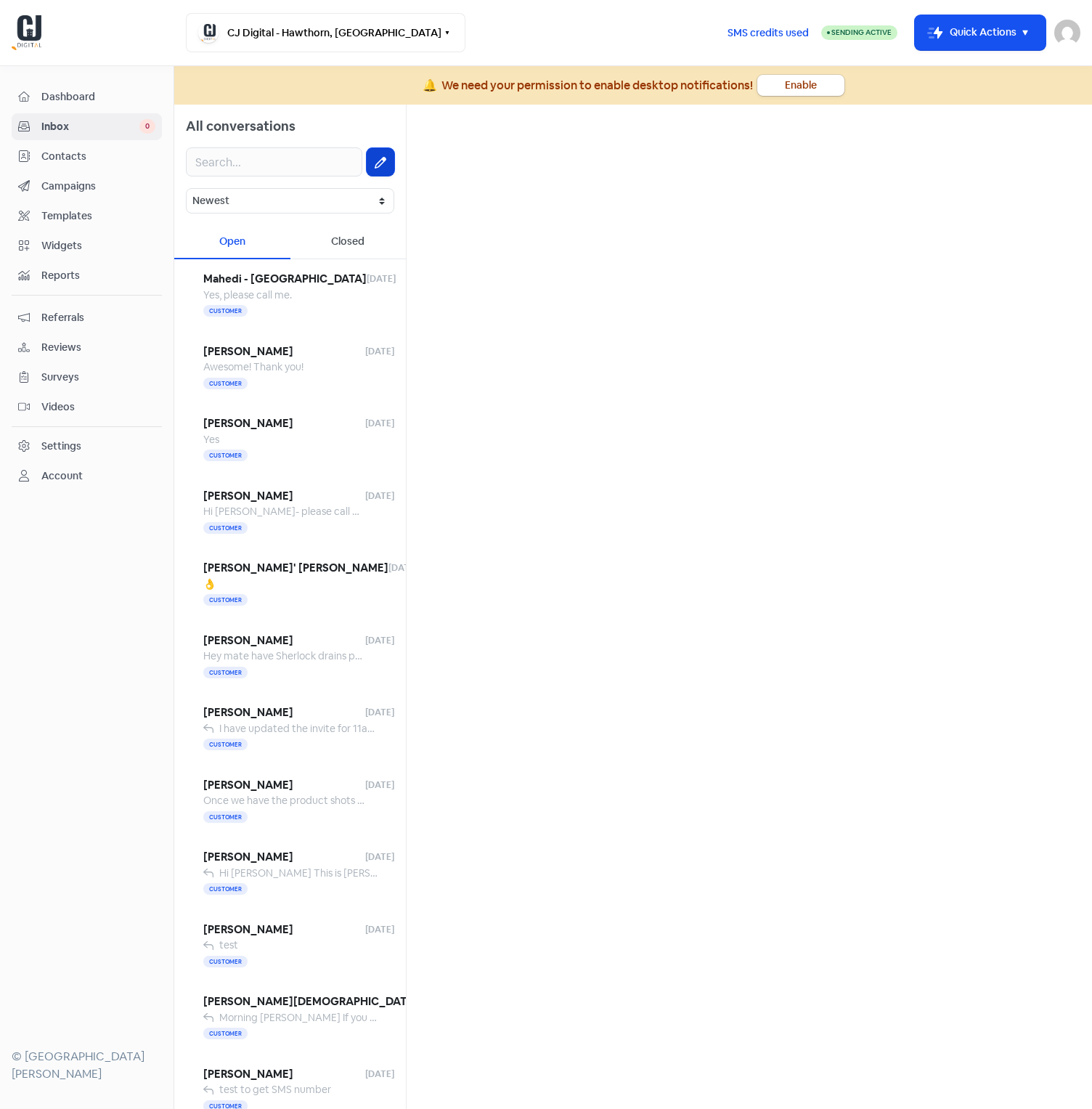  Describe the element at coordinates (86, 186) in the screenshot. I see `a: Campaigns` at that location.